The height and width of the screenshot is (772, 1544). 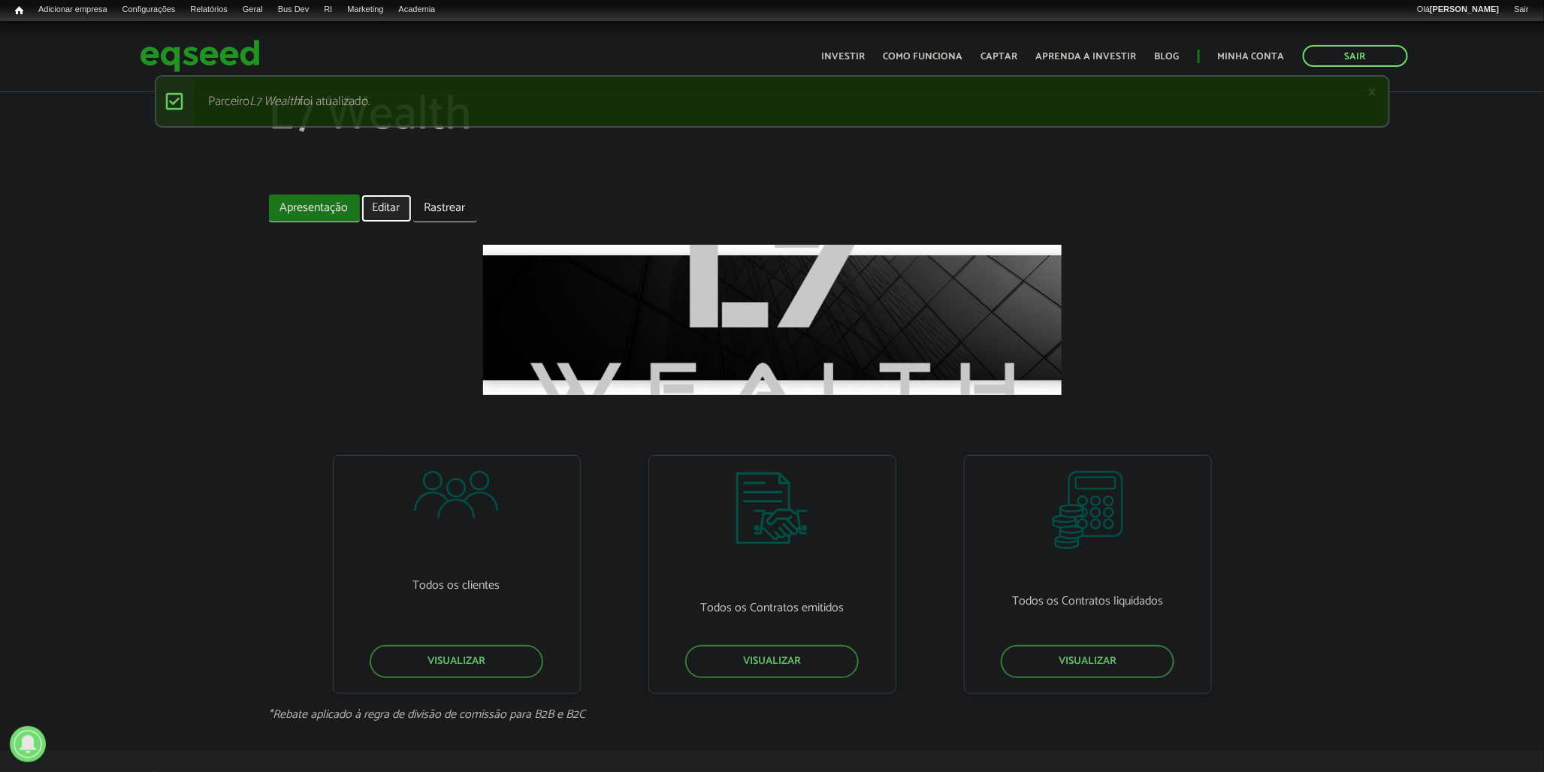 What do you see at coordinates (386, 208) in the screenshot?
I see `a: Editar` at bounding box center [386, 208].